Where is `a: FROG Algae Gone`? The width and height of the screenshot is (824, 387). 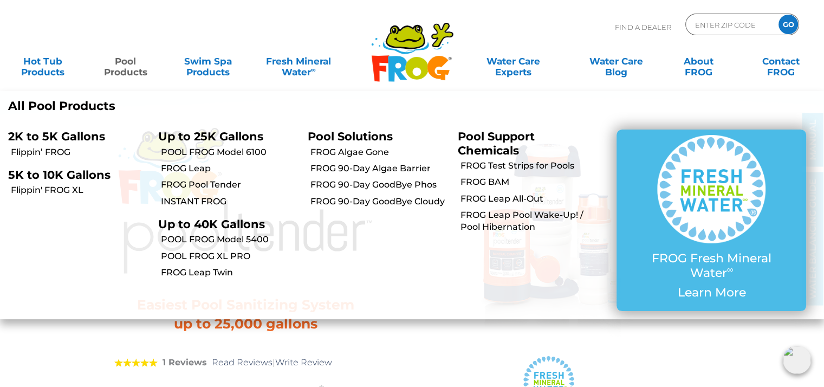 a: FROG Algae Gone is located at coordinates (380, 152).